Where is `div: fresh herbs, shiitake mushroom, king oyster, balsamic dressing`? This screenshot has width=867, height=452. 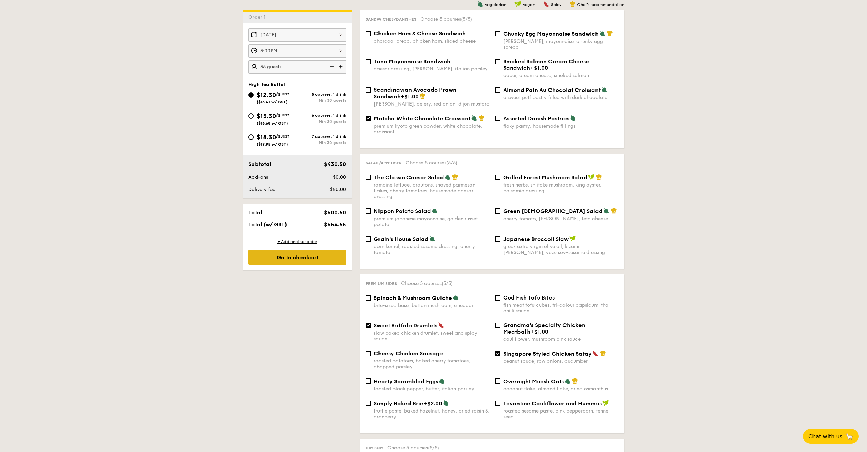
div: fresh herbs, shiitake mushroom, king oyster, balsamic dressing is located at coordinates (561, 188).